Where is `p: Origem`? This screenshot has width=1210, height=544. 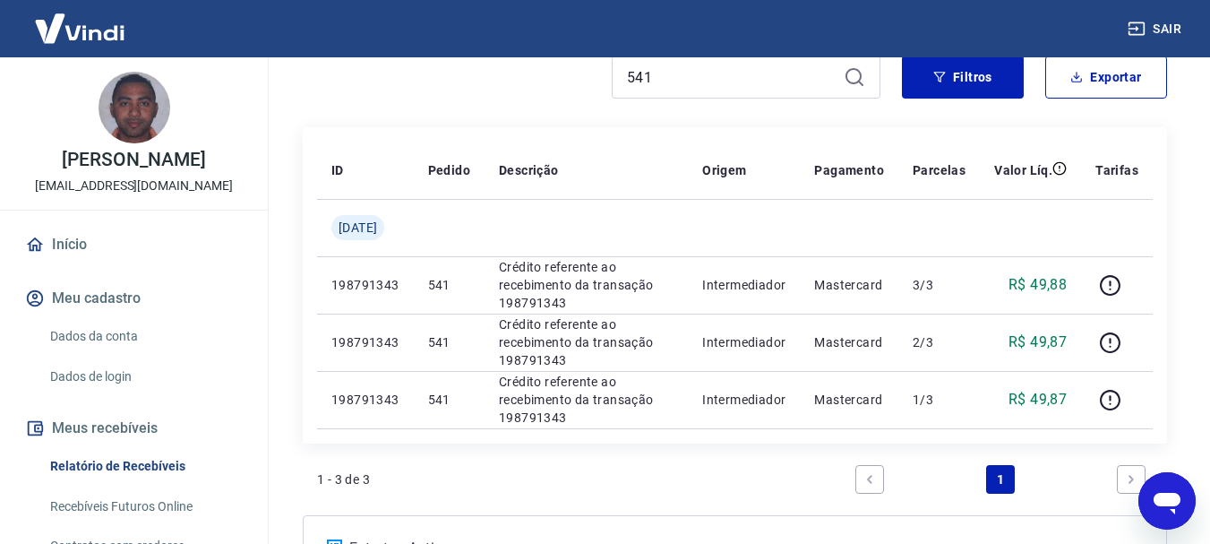
p: Origem is located at coordinates (724, 170).